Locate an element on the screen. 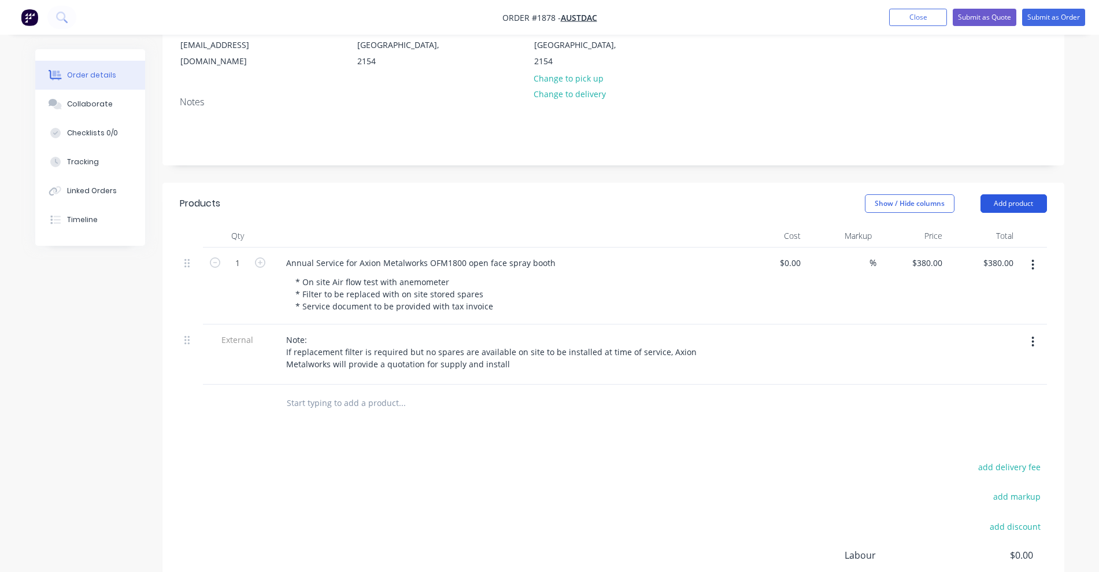 Image resolution: width=1099 pixels, height=572 pixels. button: Collaborate is located at coordinates (90, 104).